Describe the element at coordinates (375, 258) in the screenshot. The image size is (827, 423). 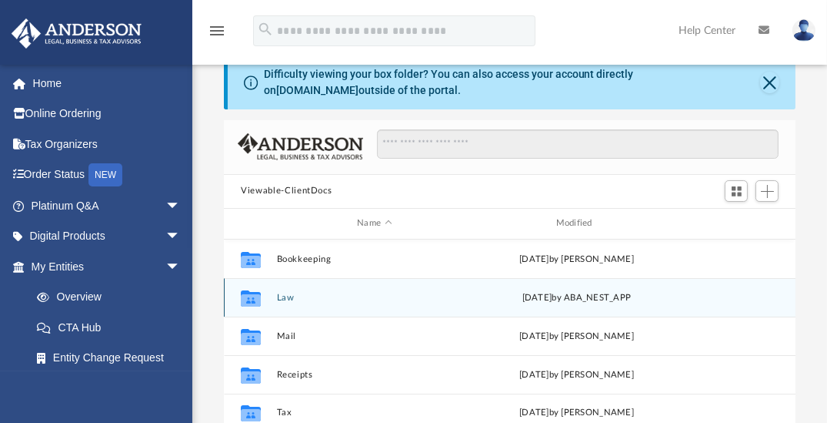
I see `button: Bookkeeping` at that location.